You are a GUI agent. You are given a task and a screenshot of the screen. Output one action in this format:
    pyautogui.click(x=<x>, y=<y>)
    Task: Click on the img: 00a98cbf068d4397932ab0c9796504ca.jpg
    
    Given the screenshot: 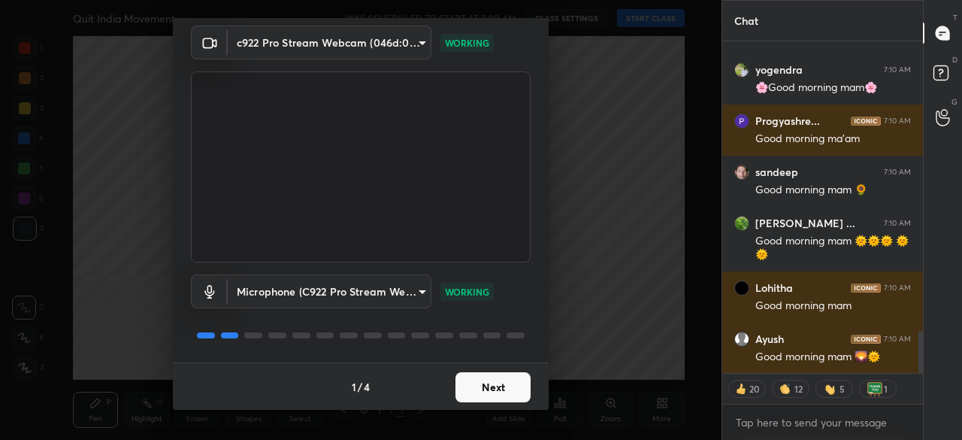 What is the action you would take?
    pyautogui.click(x=742, y=70)
    